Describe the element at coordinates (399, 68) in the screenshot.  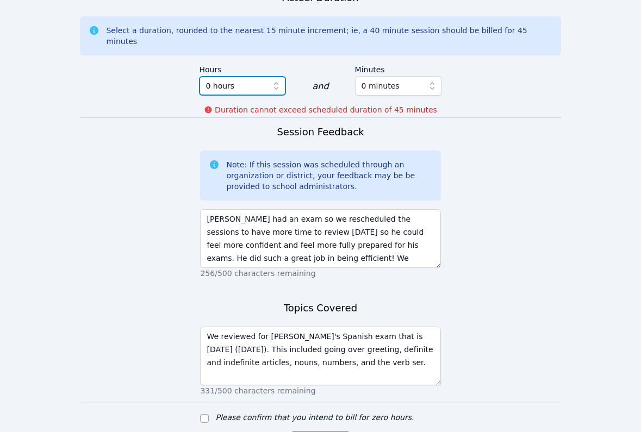
I see `label: Minutes` at that location.